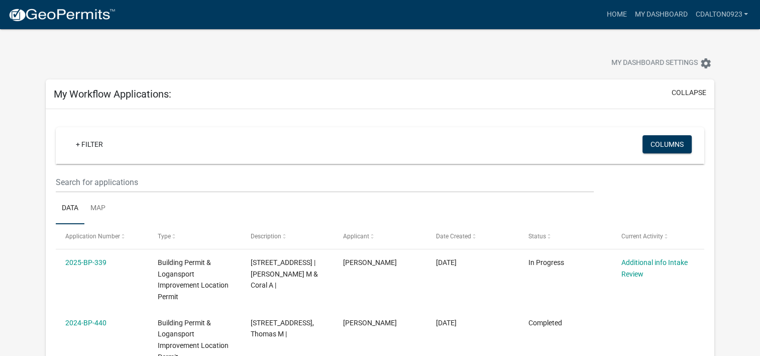  Describe the element at coordinates (98, 209) in the screenshot. I see `a: Map` at that location.